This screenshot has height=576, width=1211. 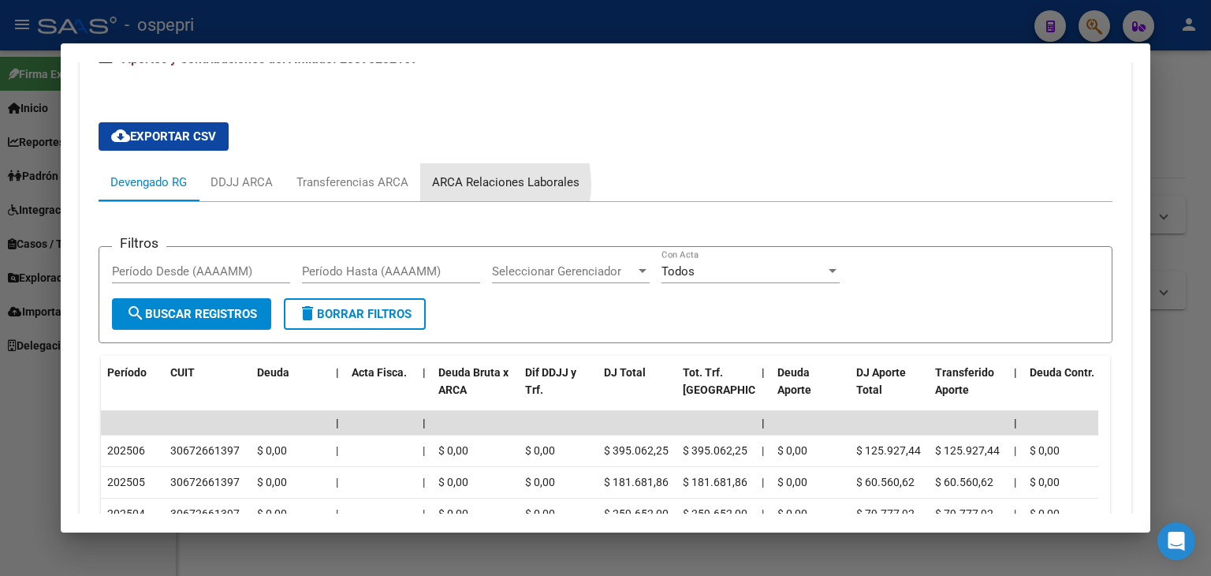 I want to click on span: Dif DDJJ y Trf., so click(x=550, y=381).